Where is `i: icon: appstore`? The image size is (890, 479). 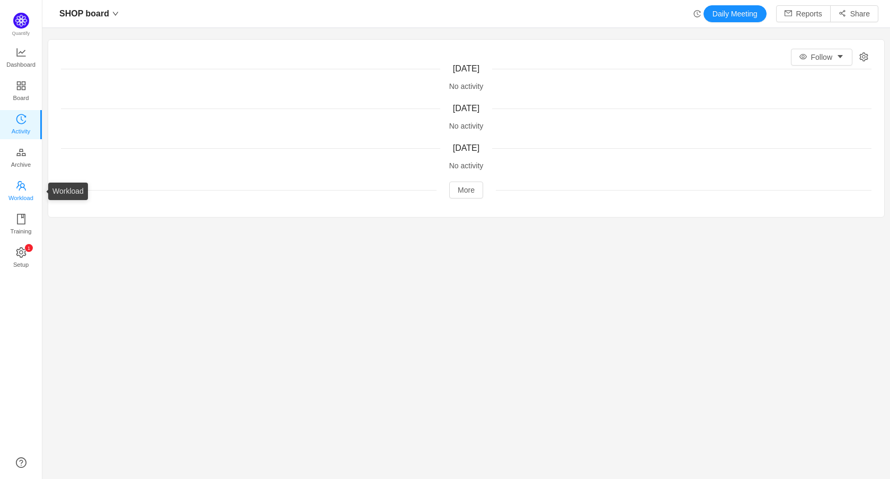 i: icon: appstore is located at coordinates (21, 86).